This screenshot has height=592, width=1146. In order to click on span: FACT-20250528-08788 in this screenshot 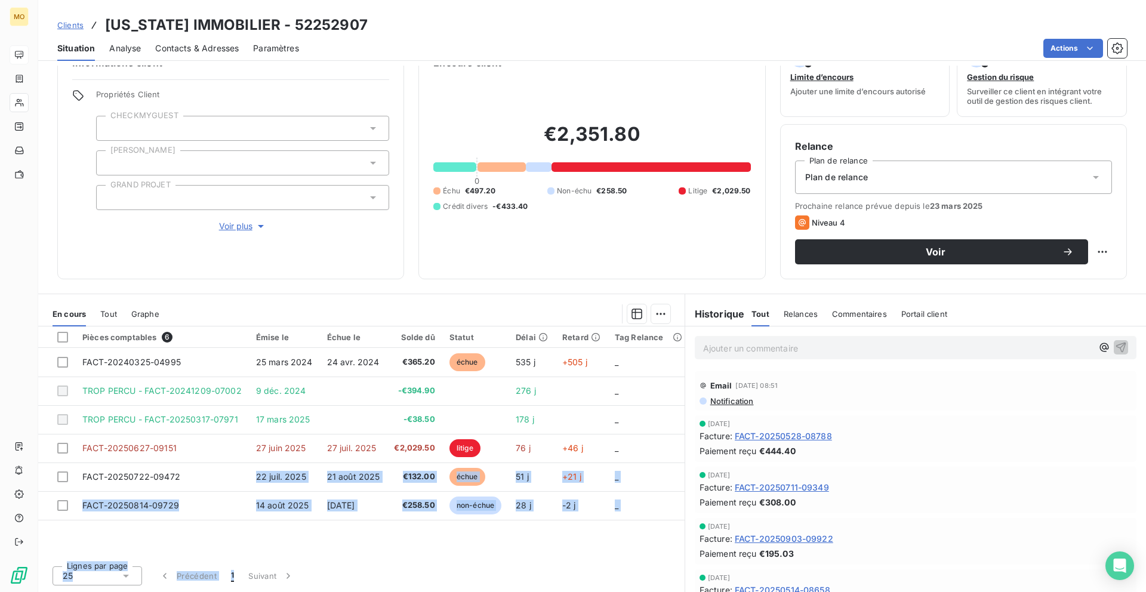, I will do `click(783, 436)`.